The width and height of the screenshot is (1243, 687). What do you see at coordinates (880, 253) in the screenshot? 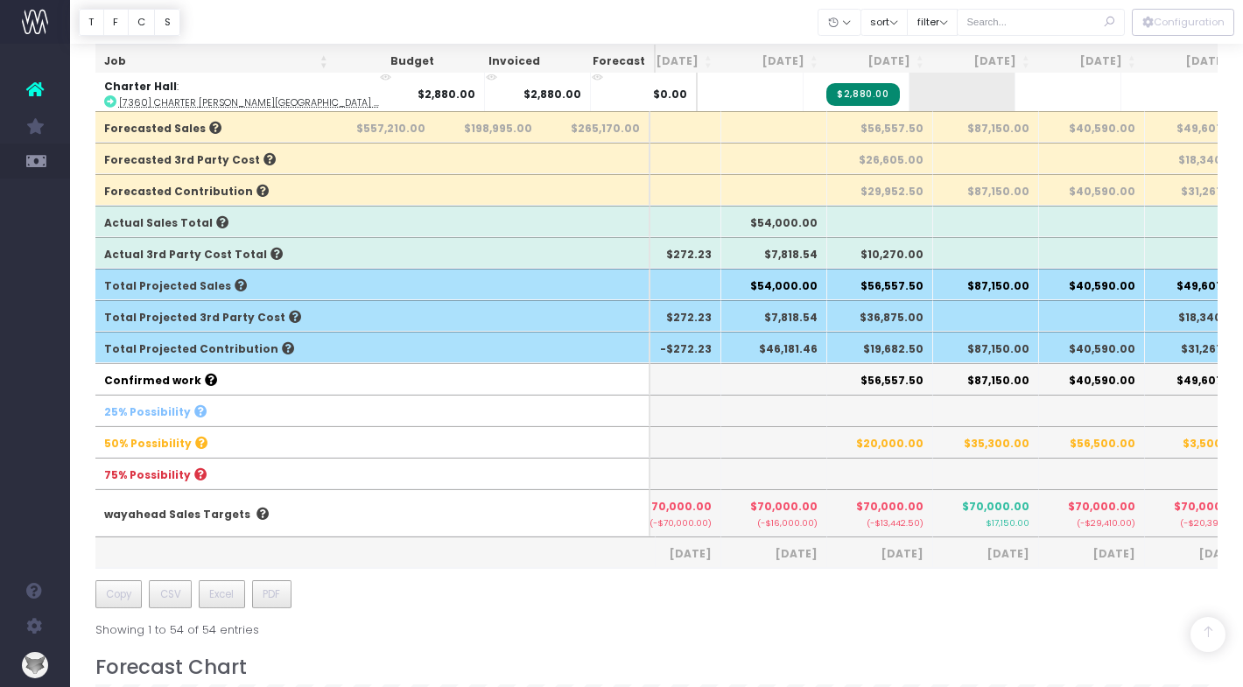
I see `th: $10,270.00` at bounding box center [880, 253].